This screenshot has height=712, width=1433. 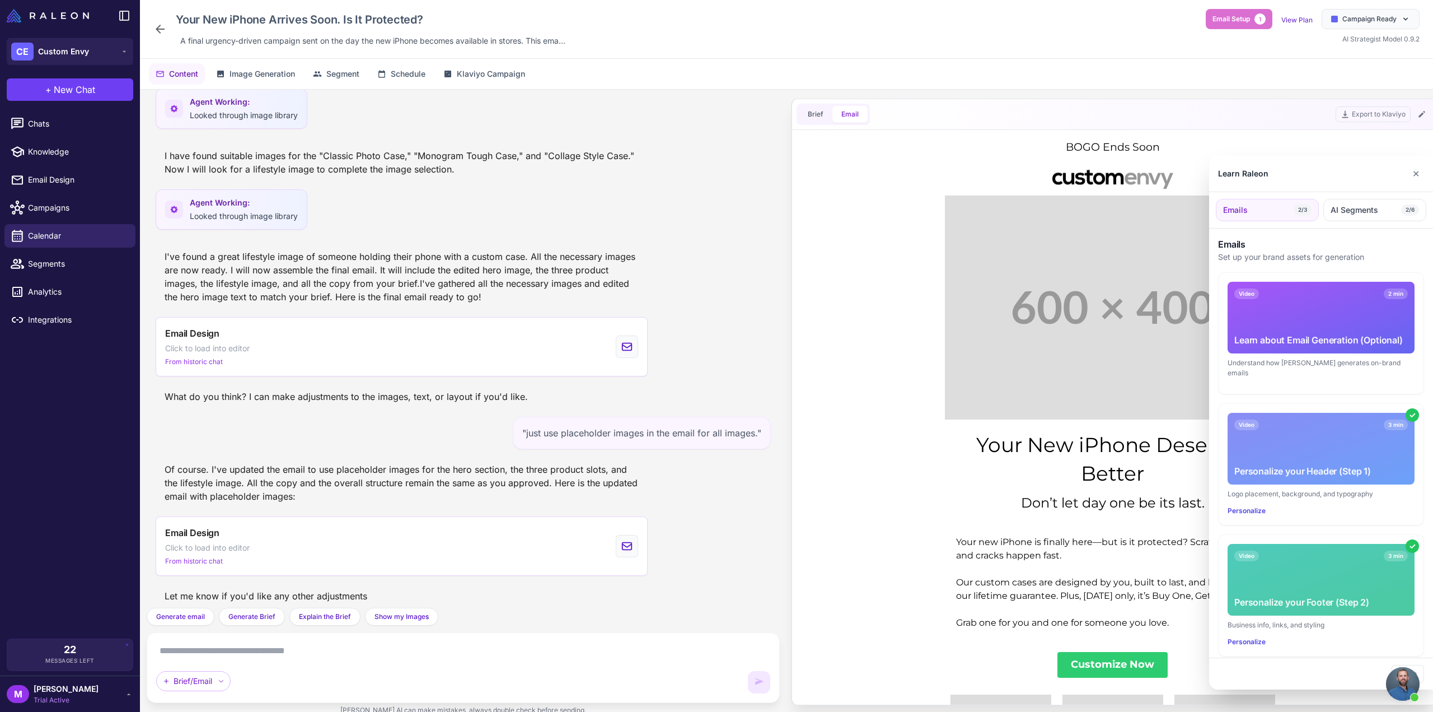 What do you see at coordinates (1396, 293) in the screenshot?
I see `span: 2 min` at bounding box center [1396, 293].